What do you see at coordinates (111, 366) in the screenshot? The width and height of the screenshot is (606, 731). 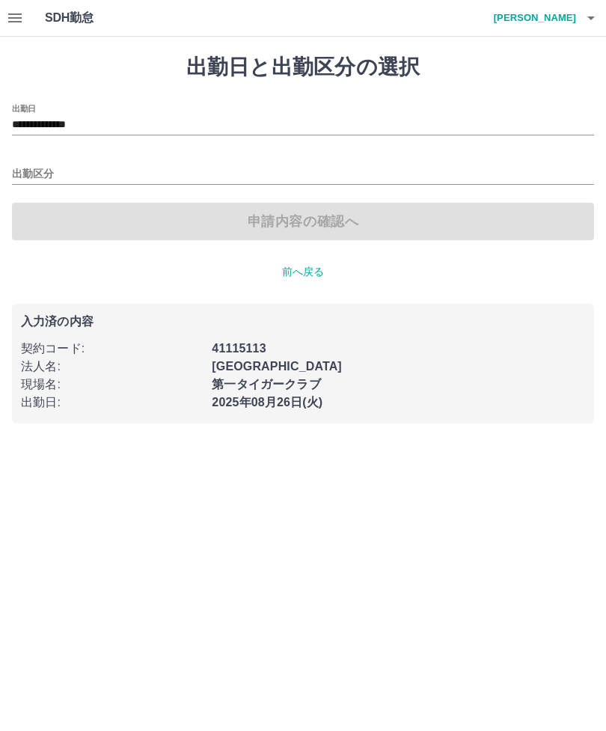 I see `p: 法人名 :` at bounding box center [111, 366].